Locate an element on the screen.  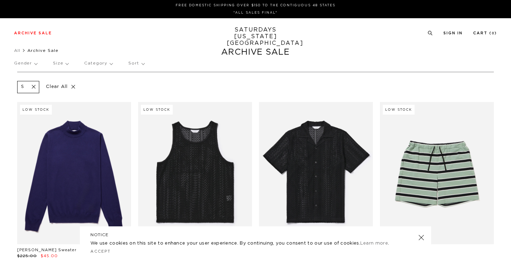
a: Archive Sale is located at coordinates (33, 33).